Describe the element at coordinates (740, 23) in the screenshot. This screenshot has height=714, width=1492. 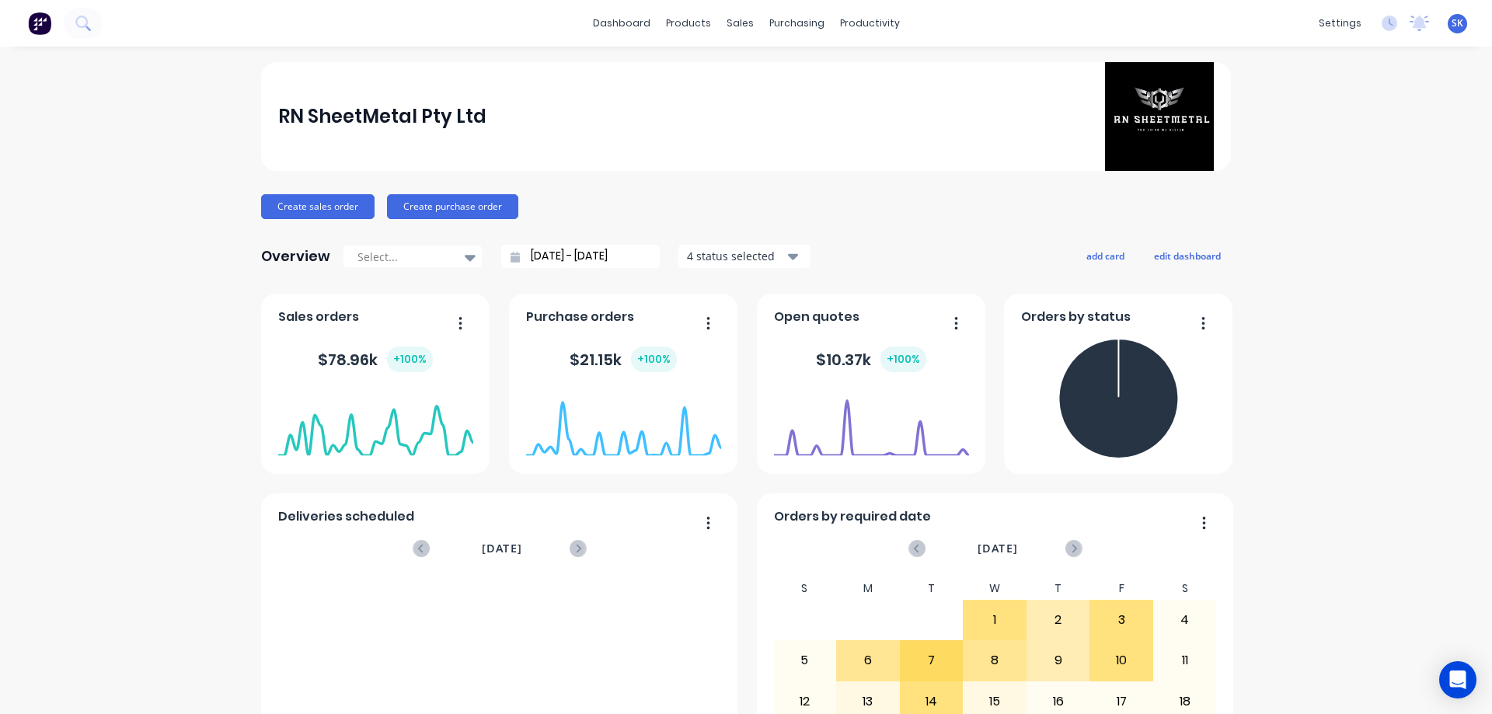
I see `div: sales` at that location.